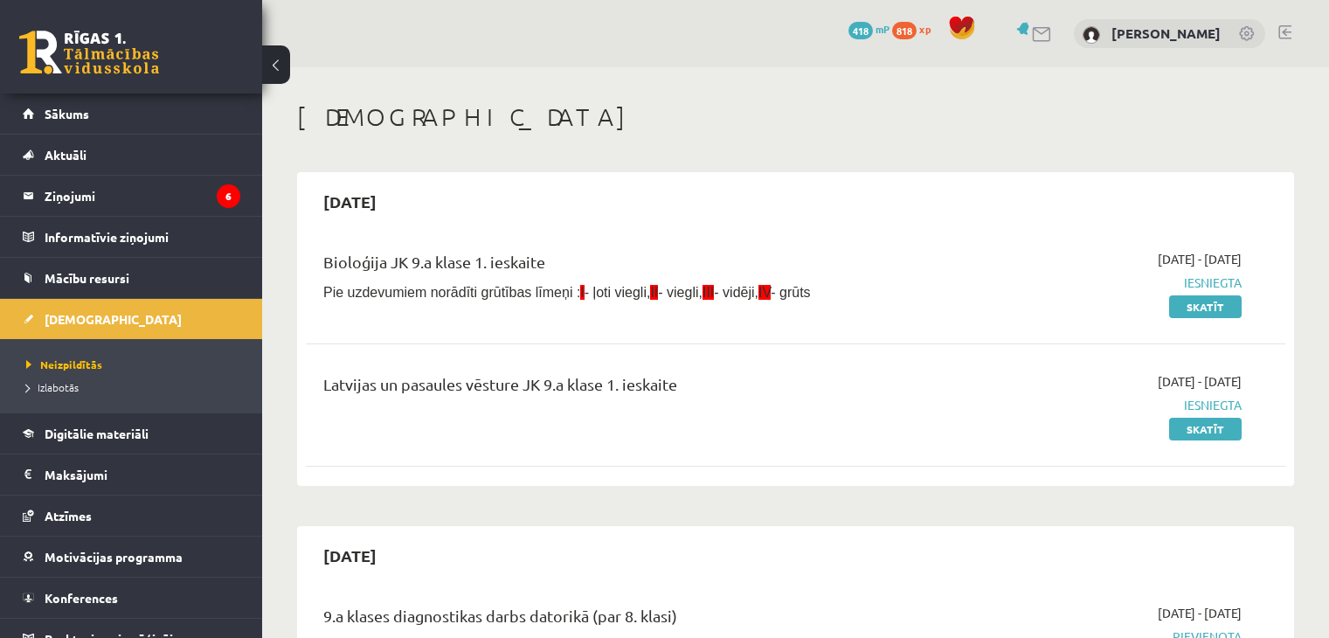 This screenshot has height=638, width=1329. Describe the element at coordinates (861, 31) in the screenshot. I see `span: 418` at that location.